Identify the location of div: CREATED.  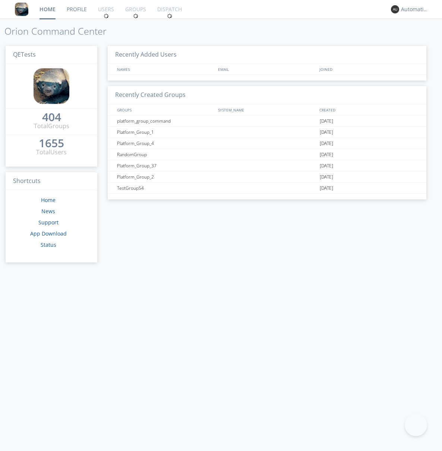
(368, 110).